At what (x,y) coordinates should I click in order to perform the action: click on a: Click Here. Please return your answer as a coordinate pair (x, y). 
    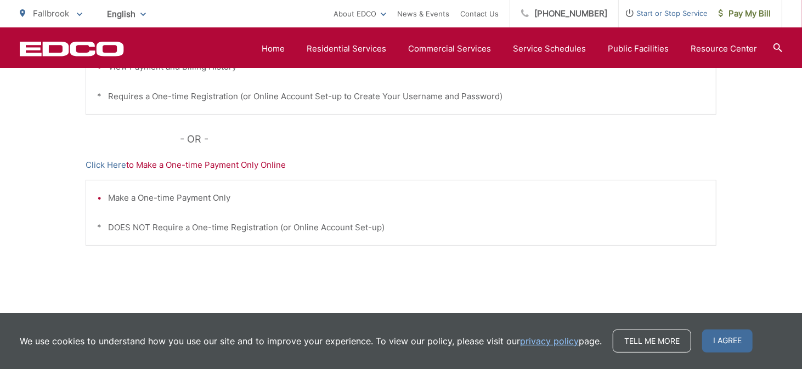
    Looking at the image, I should click on (106, 165).